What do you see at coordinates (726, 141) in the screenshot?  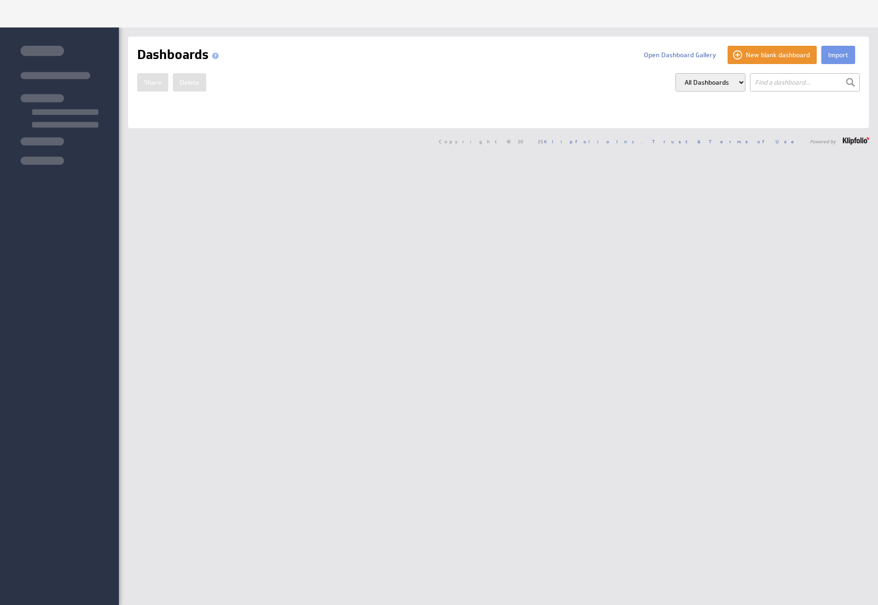 I see `a: Trust & Terms of Use` at bounding box center [726, 141].